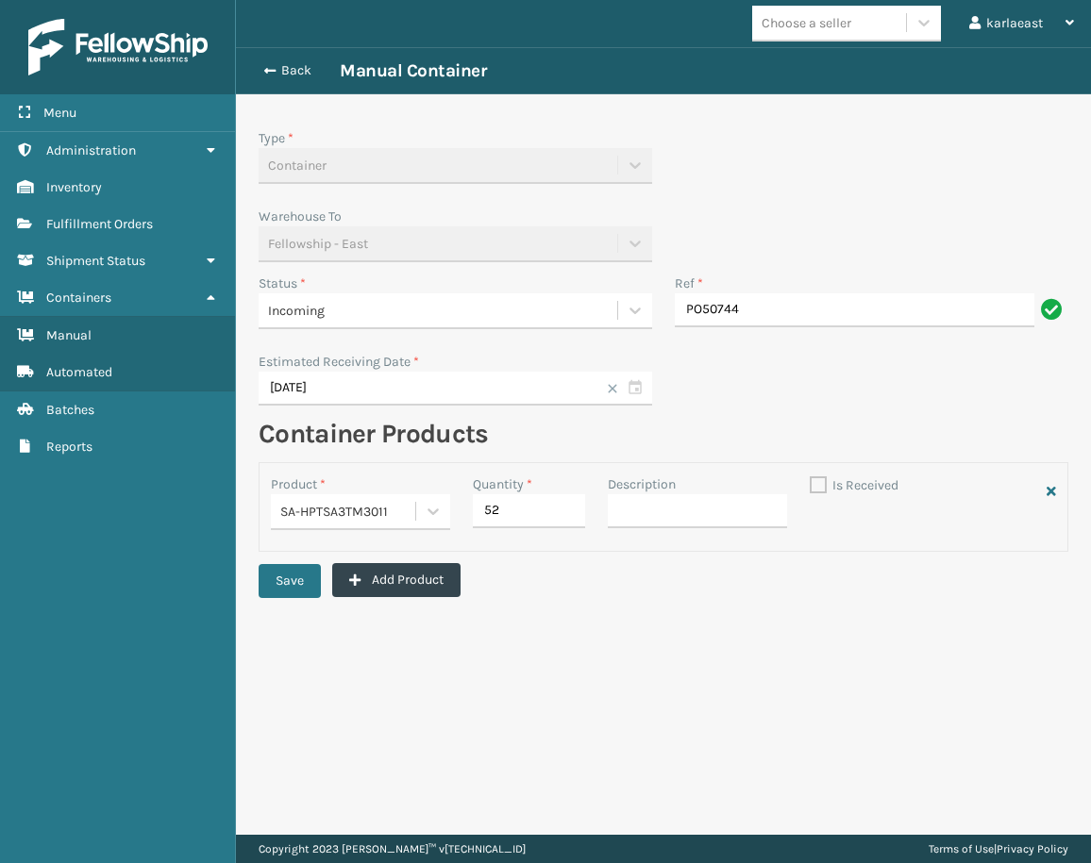 Image resolution: width=1091 pixels, height=863 pixels. I want to click on label: Ref, so click(689, 283).